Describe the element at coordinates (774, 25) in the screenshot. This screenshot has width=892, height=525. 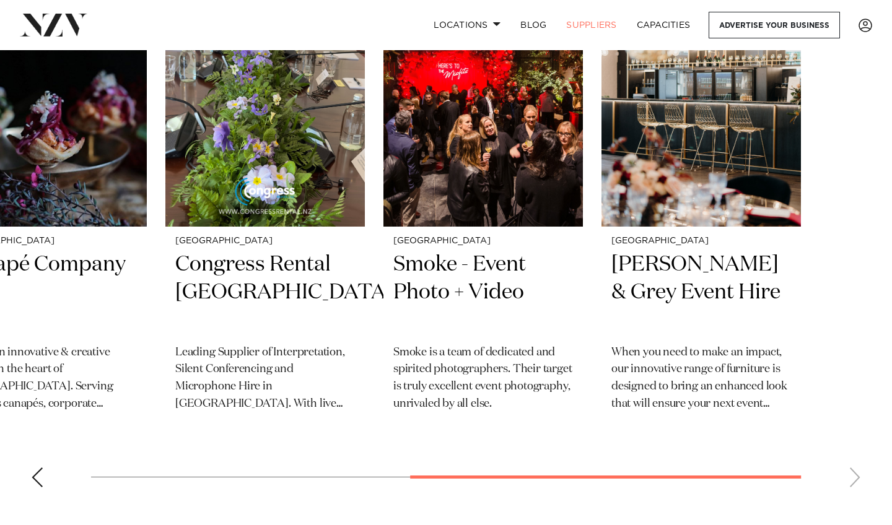
I see `a: Advertise your business` at that location.